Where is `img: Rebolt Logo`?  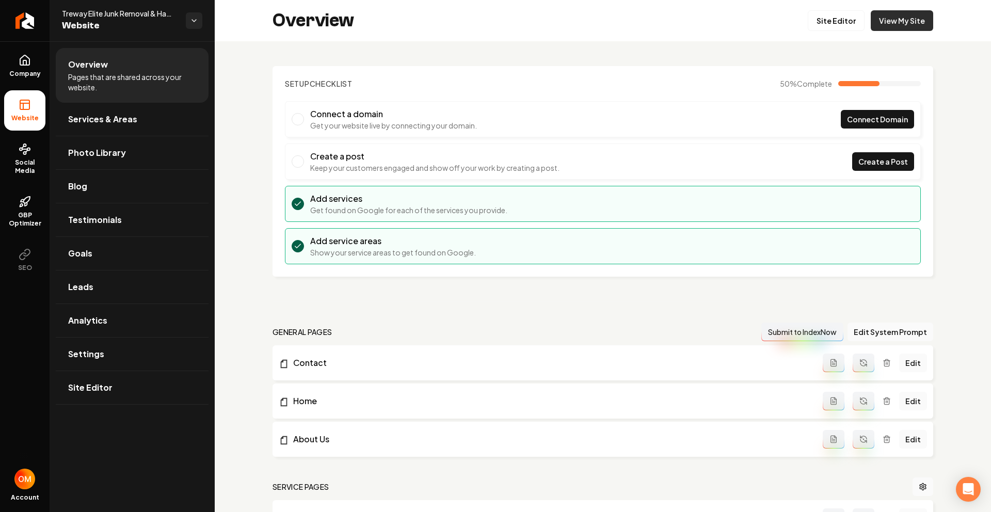 img: Rebolt Logo is located at coordinates (25, 21).